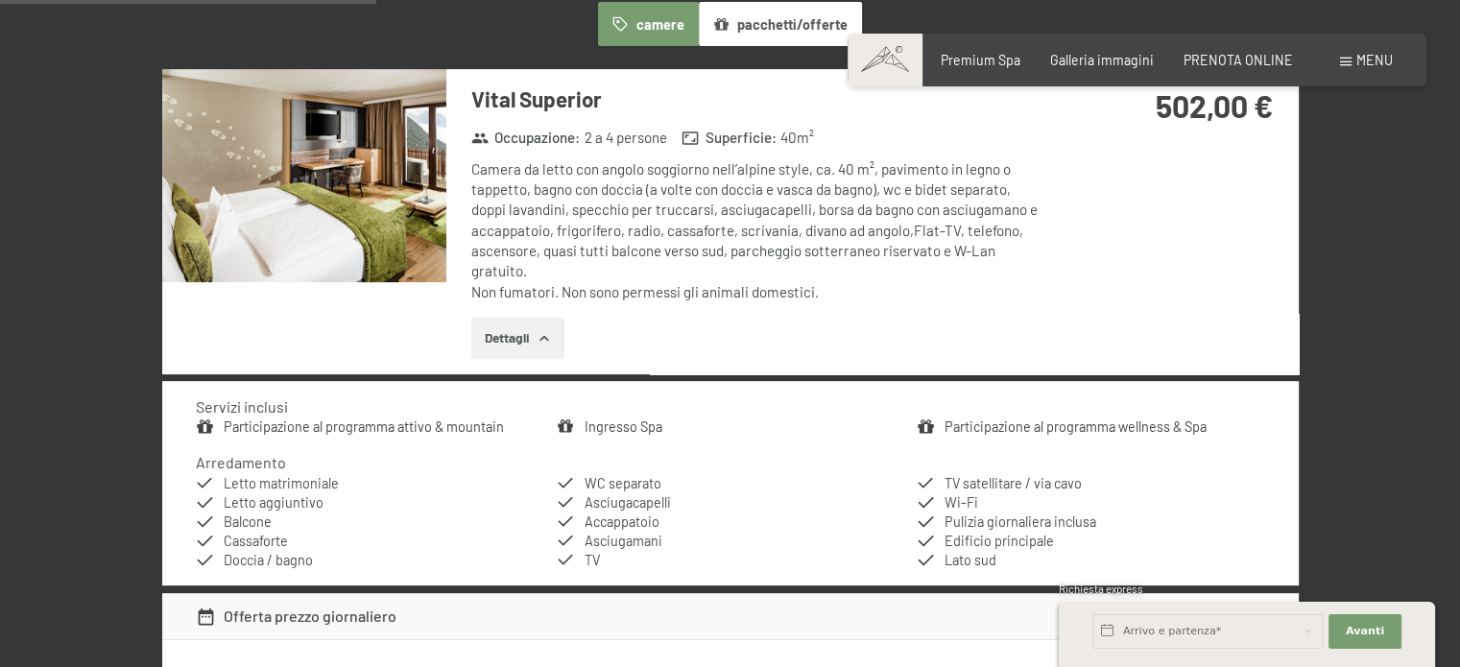  Describe the element at coordinates (731, 616) in the screenshot. I see `div: Offerta prezzo giornaliero502,00 €` at that location.